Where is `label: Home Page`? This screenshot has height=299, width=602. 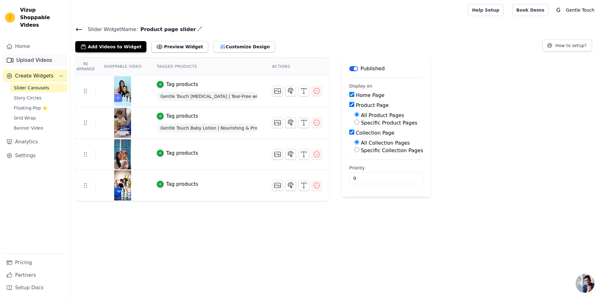
label: Home Page is located at coordinates (370, 95).